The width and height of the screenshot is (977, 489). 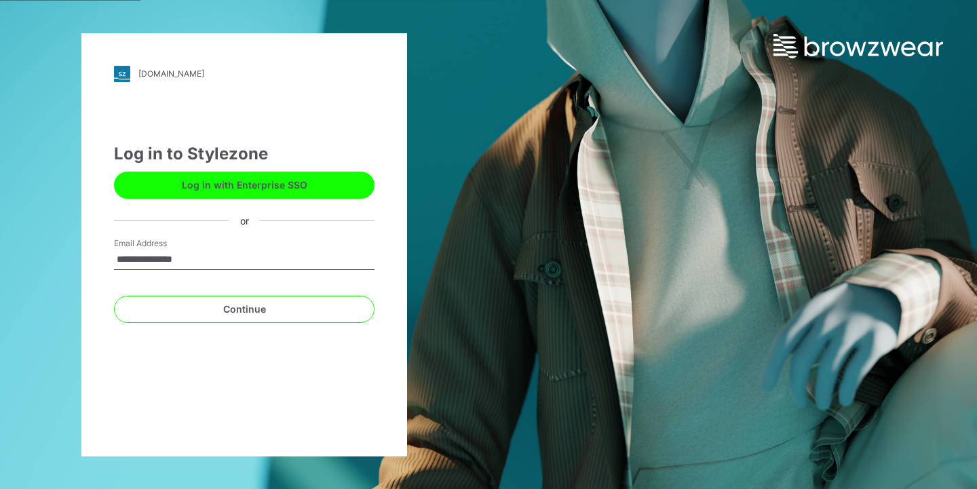 I want to click on label: Email Address, so click(x=161, y=244).